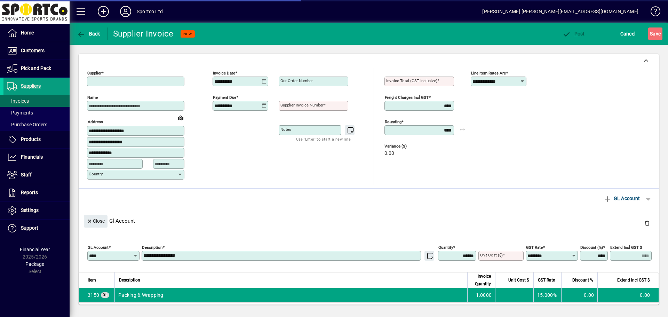  I want to click on a: Settings, so click(37, 210).